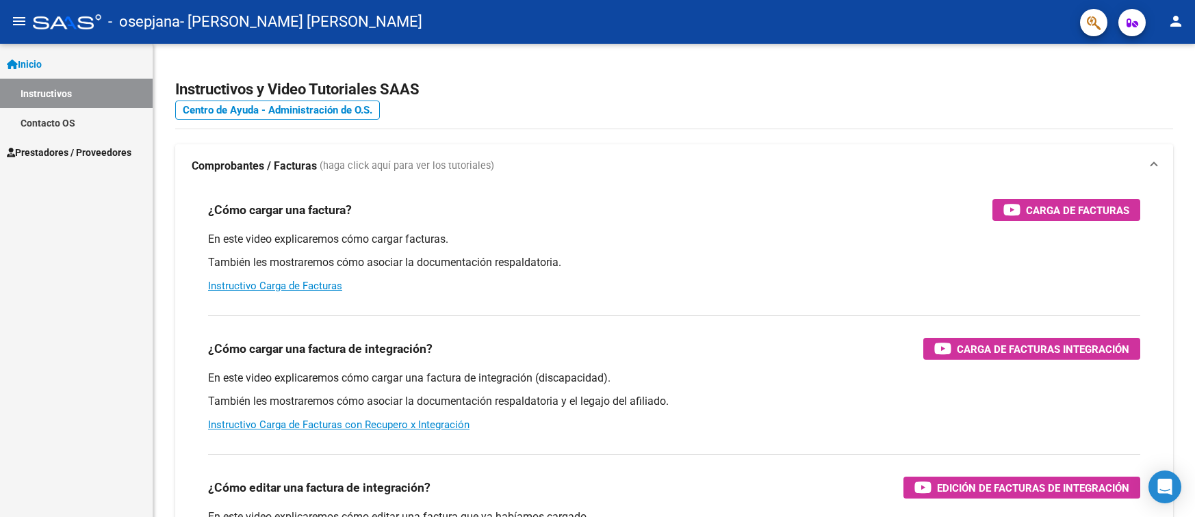 This screenshot has width=1195, height=517. Describe the element at coordinates (1077, 210) in the screenshot. I see `span: Carga de Facturas` at that location.